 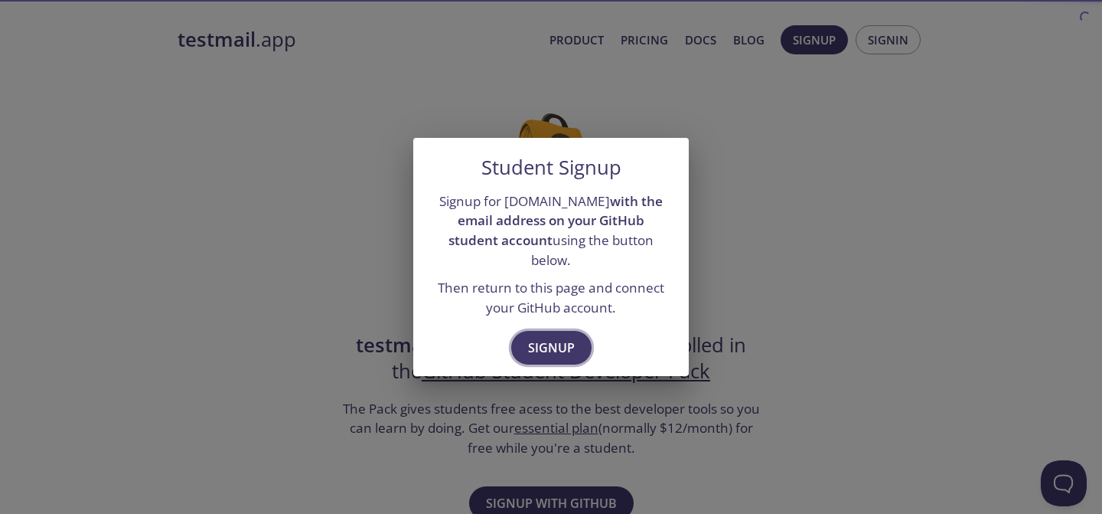 What do you see at coordinates (551, 168) in the screenshot?
I see `h5: Student Signup` at bounding box center [551, 168].